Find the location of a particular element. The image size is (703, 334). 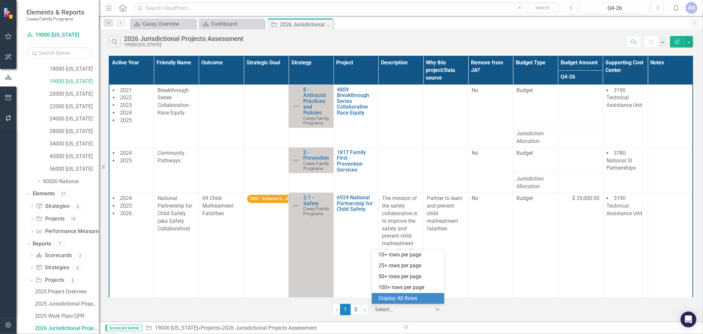

img: ClearPoint Strategy is located at coordinates (9, 13).